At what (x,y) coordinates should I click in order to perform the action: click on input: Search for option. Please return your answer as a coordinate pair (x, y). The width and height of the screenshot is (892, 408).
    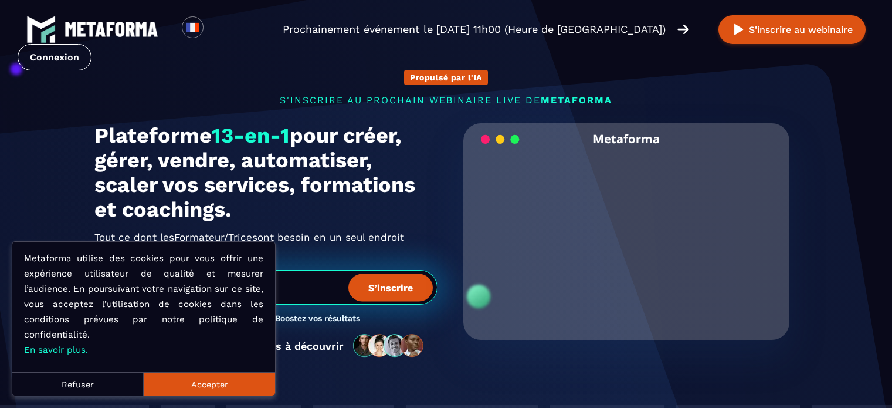
    Looking at the image, I should click on (218, 29).